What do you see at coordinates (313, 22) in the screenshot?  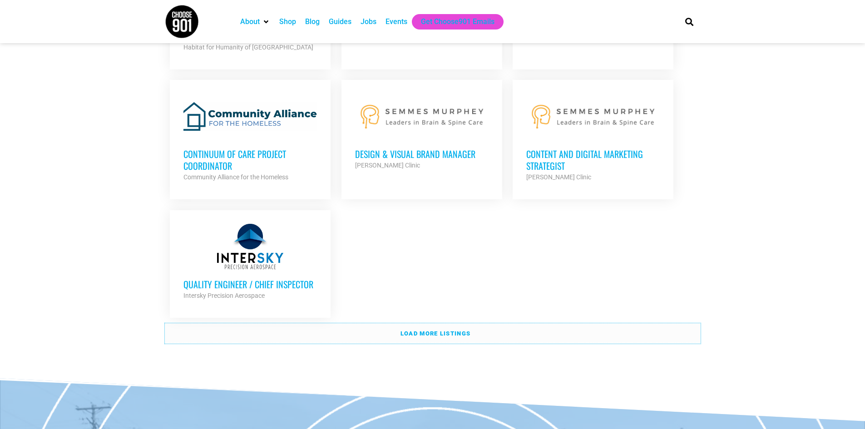 I see `a: Blog` at bounding box center [313, 22].